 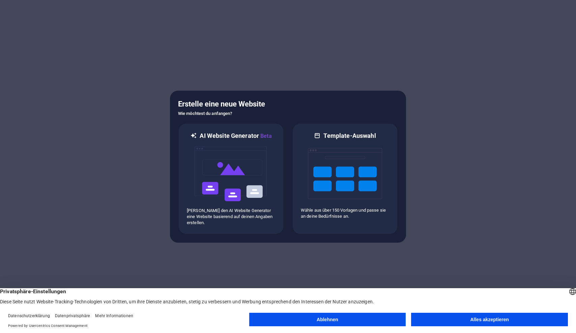 I want to click on img: ai, so click(x=231, y=174).